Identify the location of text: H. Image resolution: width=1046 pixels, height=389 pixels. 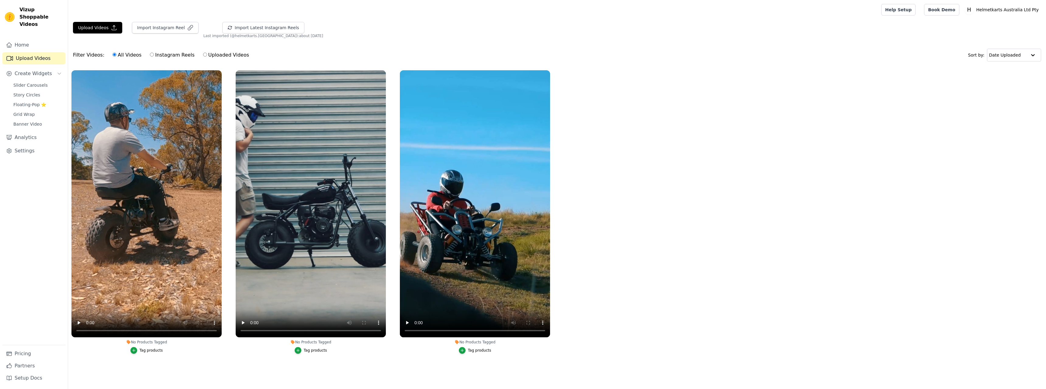
(968, 10).